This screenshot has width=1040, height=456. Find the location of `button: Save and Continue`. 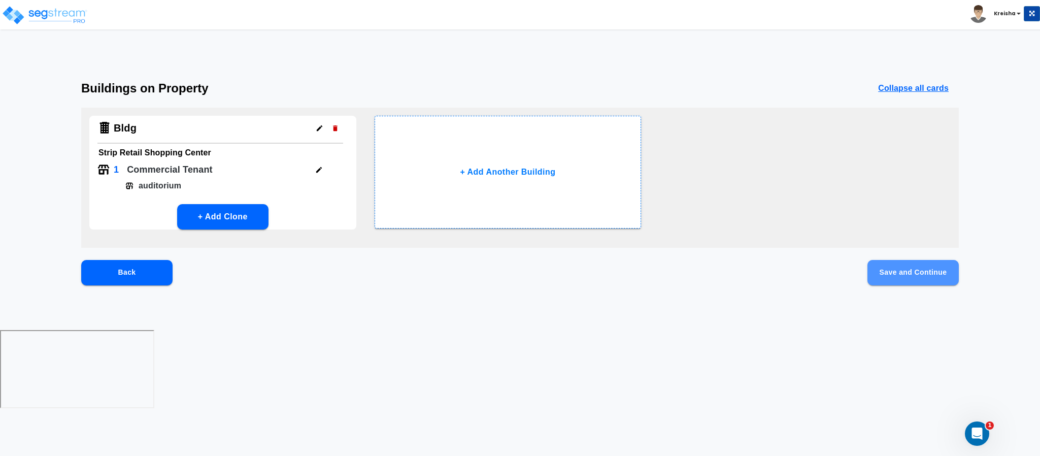

button: Save and Continue is located at coordinates (913, 273).